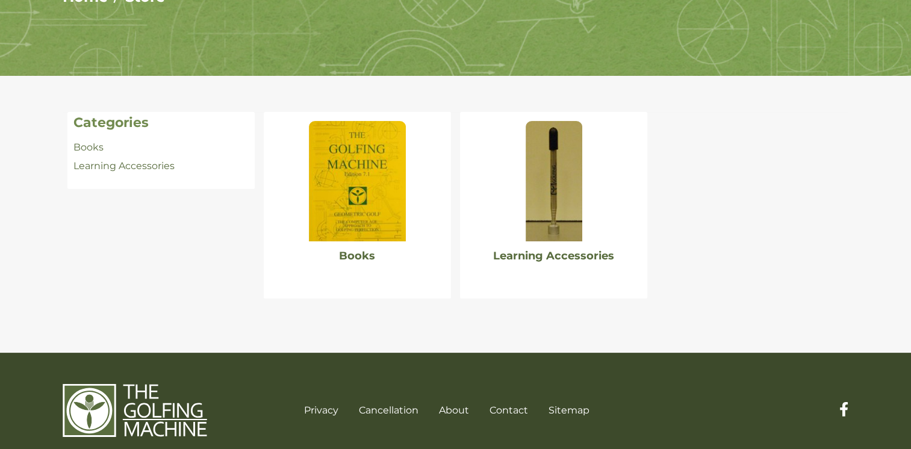  I want to click on a: Cancellation, so click(388, 410).